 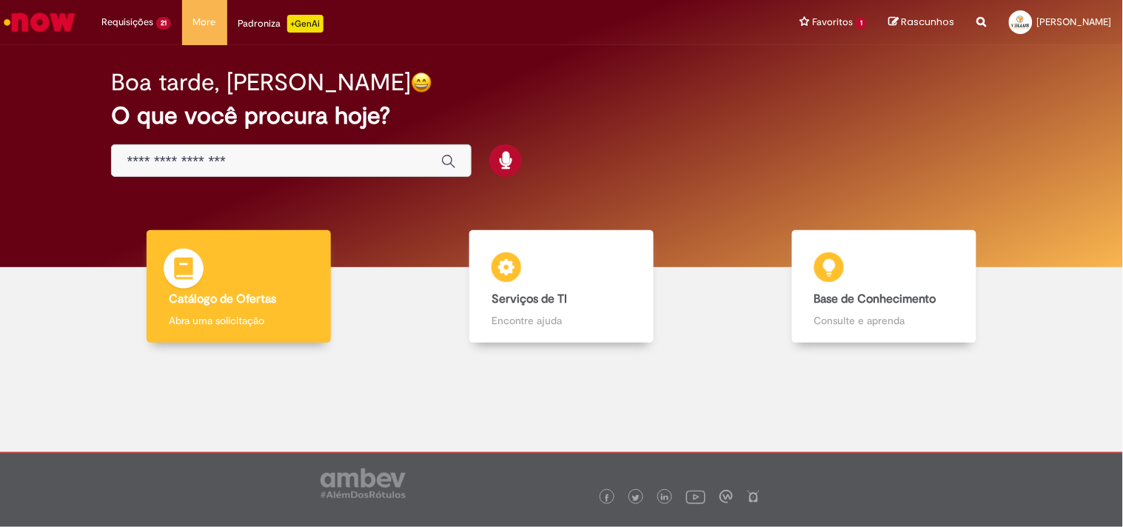 What do you see at coordinates (562, 286) in the screenshot?
I see `a: Serviços de TI Encontre ajuda` at bounding box center [562, 286].